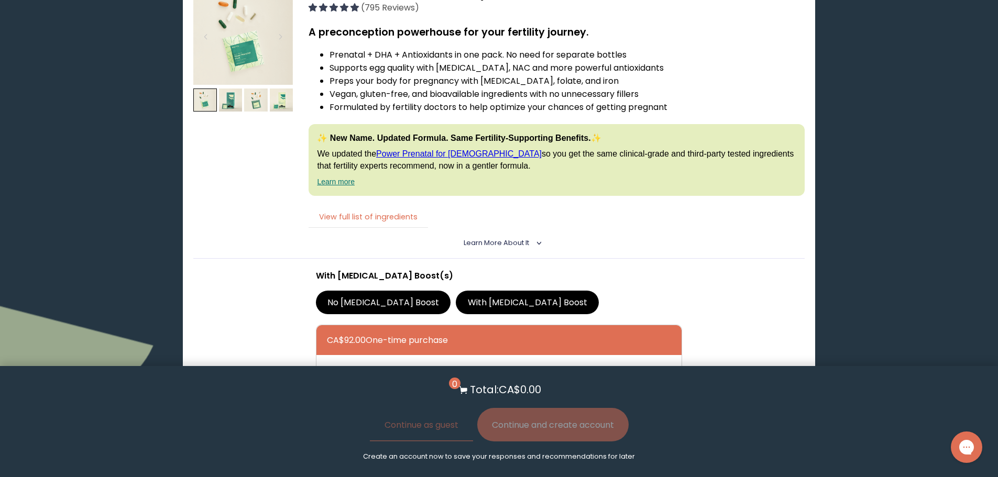 This screenshot has width=998, height=477. What do you see at coordinates (448, 32) in the screenshot?
I see `strong: A preconception powerhouse for your fertility journey.` at bounding box center [448, 32].